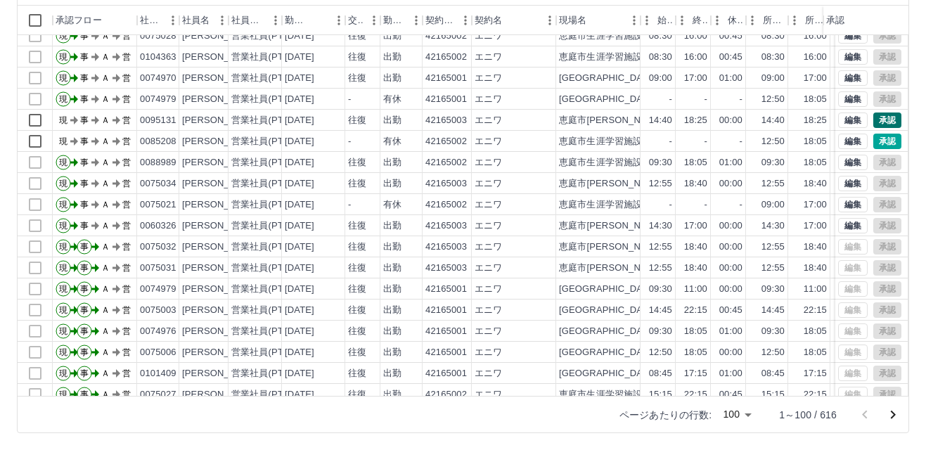 This screenshot has width=926, height=450. I want to click on div: 42165001, so click(446, 310).